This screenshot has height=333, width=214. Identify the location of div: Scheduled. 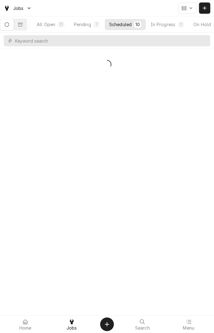
(120, 24).